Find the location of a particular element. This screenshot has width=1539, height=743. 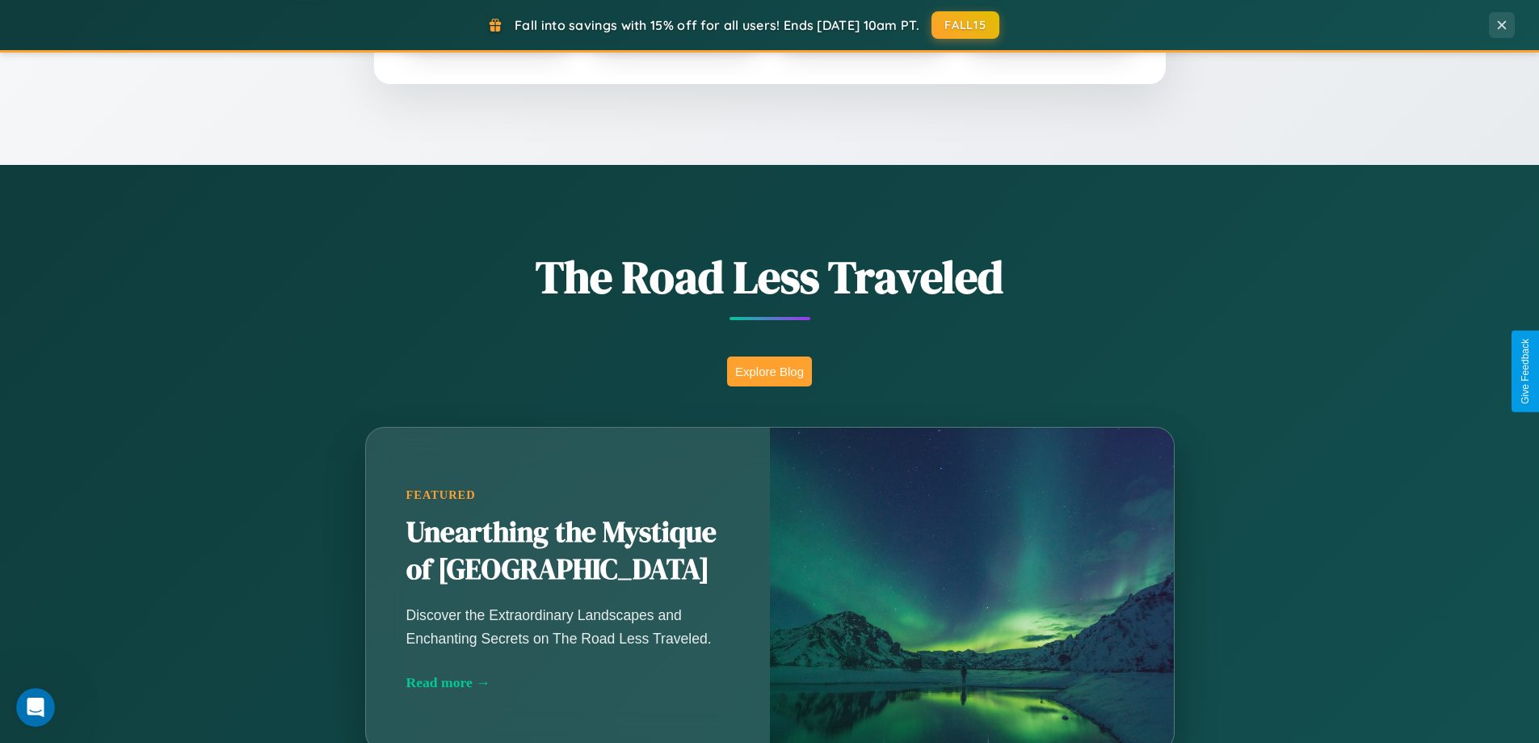

div: Read more → is located at coordinates (568, 682).